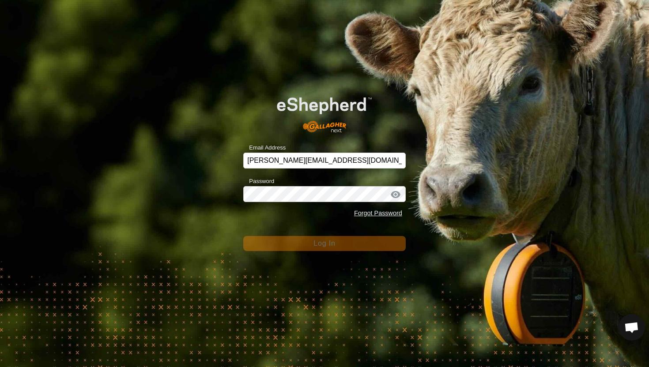 The height and width of the screenshot is (367, 649). I want to click on label: Password, so click(259, 181).